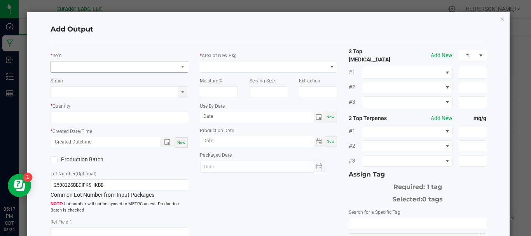 This screenshot has height=236, width=531. I want to click on span: Toggle popup, so click(168, 142).